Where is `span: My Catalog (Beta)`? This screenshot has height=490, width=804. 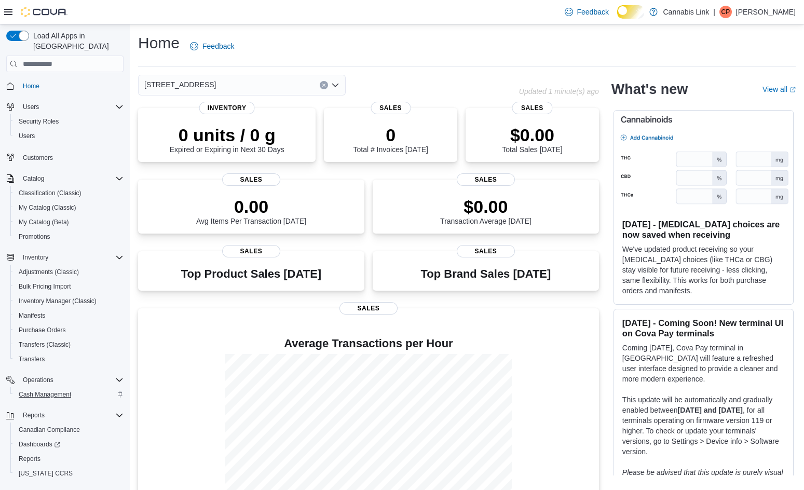 span: My Catalog (Beta) is located at coordinates (69, 222).